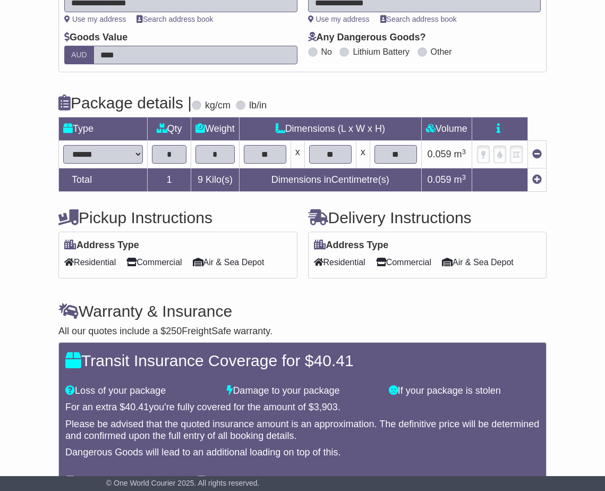 The height and width of the screenshot is (491, 605). What do you see at coordinates (174, 331) in the screenshot?
I see `span: 250` at bounding box center [174, 331].